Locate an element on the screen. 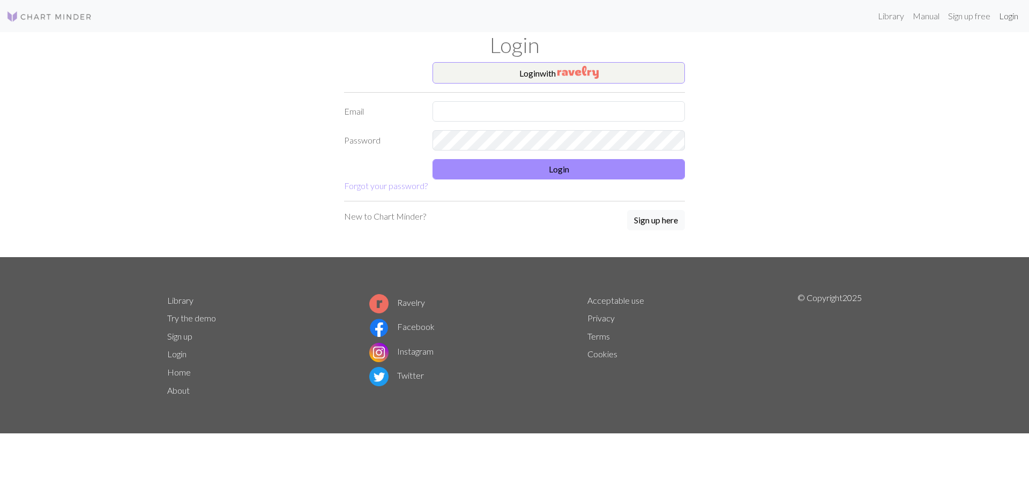  img: Logo is located at coordinates (49, 17).